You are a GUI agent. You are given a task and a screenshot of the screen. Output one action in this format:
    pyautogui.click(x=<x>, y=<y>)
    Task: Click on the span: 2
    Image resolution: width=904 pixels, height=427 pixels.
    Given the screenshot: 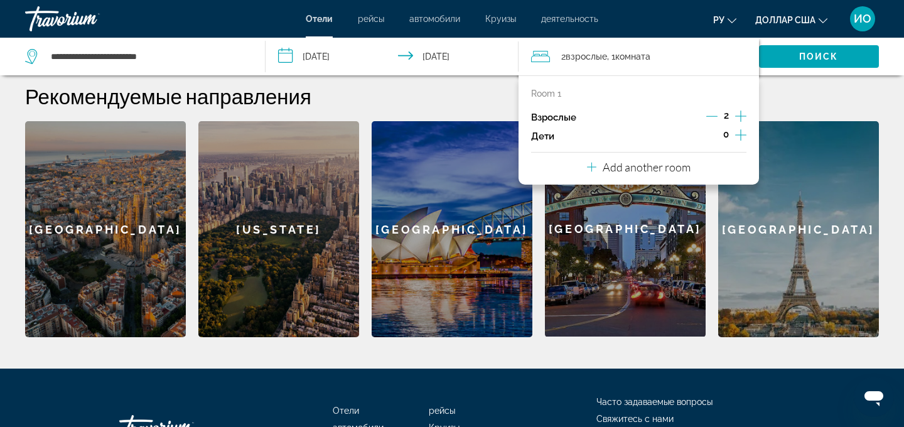 What is the action you would take?
    pyautogui.click(x=726, y=115)
    